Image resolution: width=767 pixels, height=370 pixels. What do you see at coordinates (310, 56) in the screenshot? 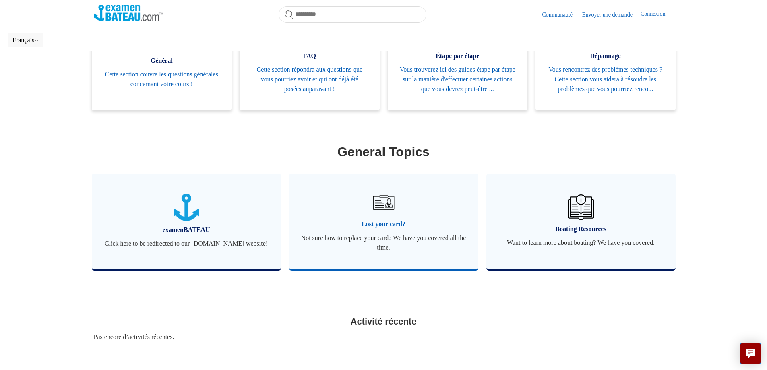
I see `span: FAQ` at bounding box center [310, 56].